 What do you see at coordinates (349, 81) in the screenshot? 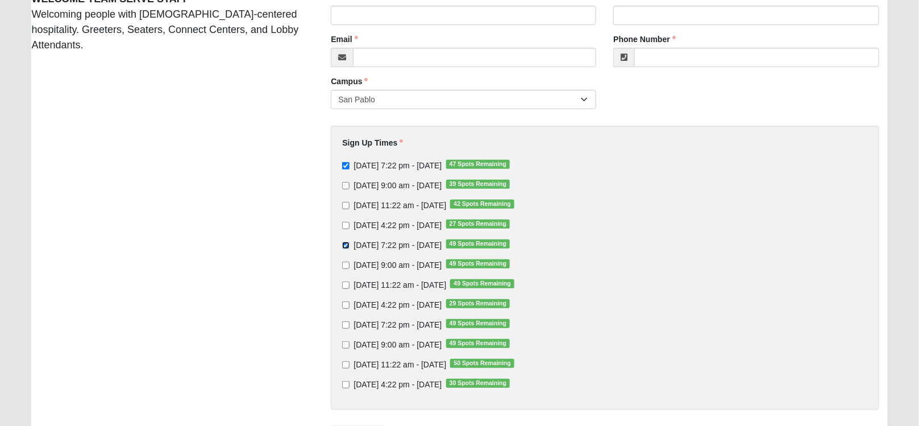
I see `label: Campus` at bounding box center [349, 81].